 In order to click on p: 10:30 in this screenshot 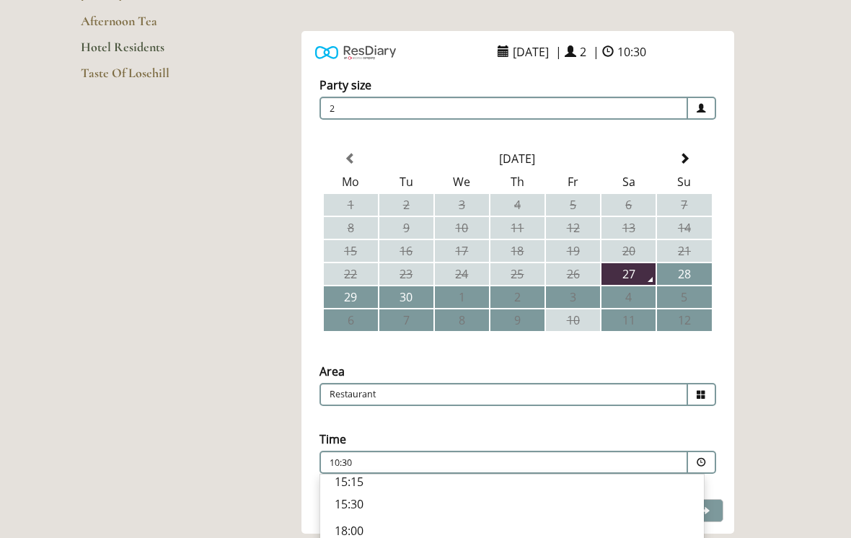, I will do `click(460, 463)`.